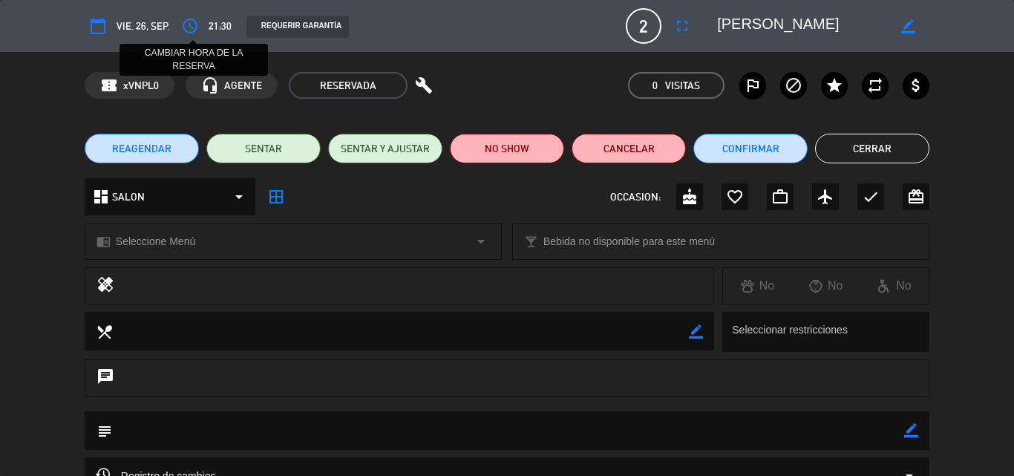 Image resolution: width=1014 pixels, height=476 pixels. What do you see at coordinates (424, 85) in the screenshot?
I see `i: build` at bounding box center [424, 85].